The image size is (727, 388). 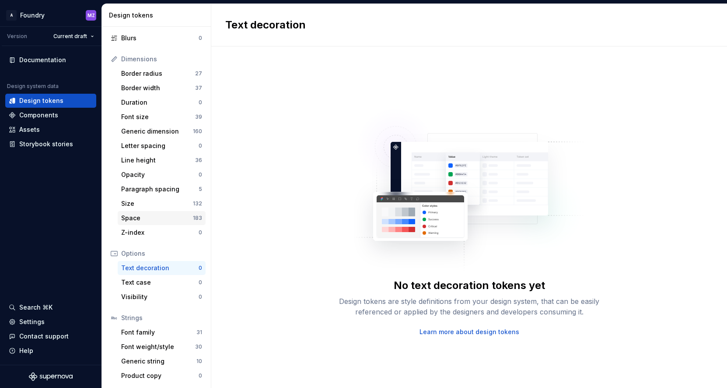 What do you see at coordinates (160, 268) in the screenshot?
I see `div: Text decoration` at bounding box center [160, 268].